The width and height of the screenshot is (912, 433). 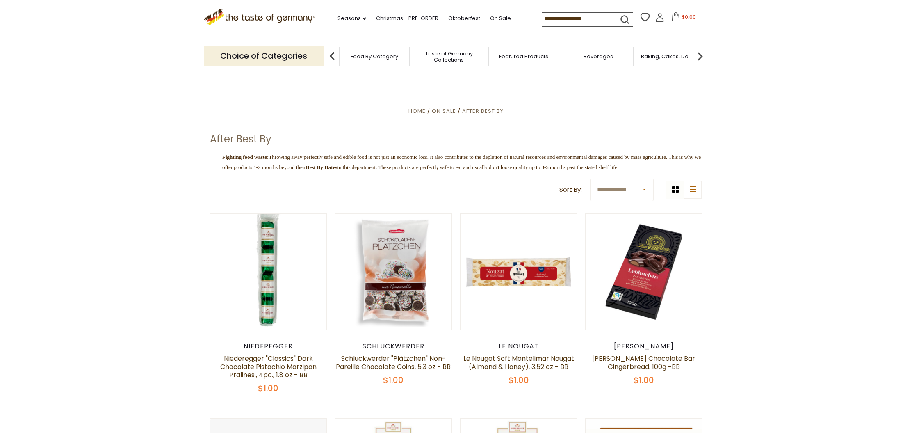 I want to click on span: Baking, Cakes, Desserts, so click(x=672, y=56).